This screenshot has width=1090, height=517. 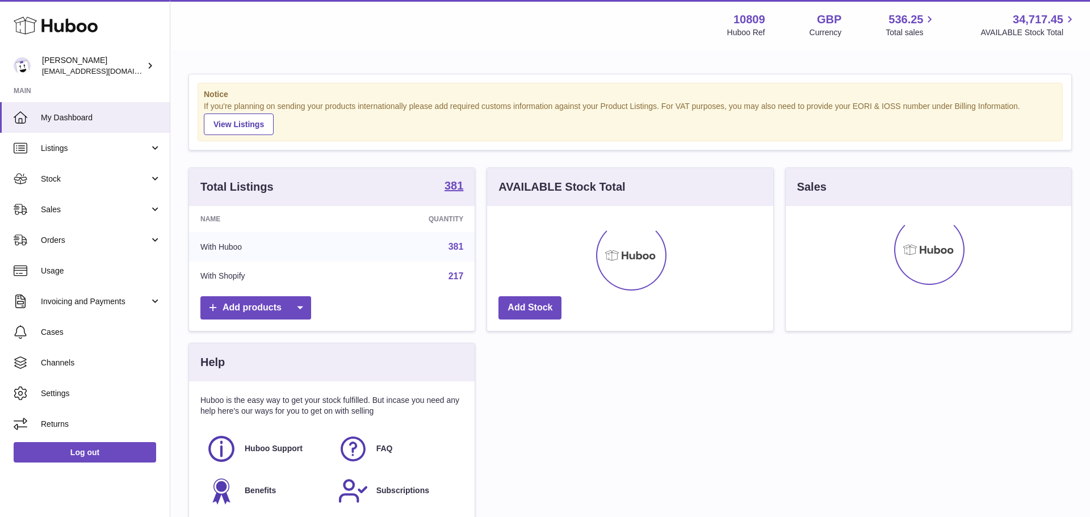 I want to click on a: 34,717.45 AVAILABLE Stock Total, so click(x=1028, y=25).